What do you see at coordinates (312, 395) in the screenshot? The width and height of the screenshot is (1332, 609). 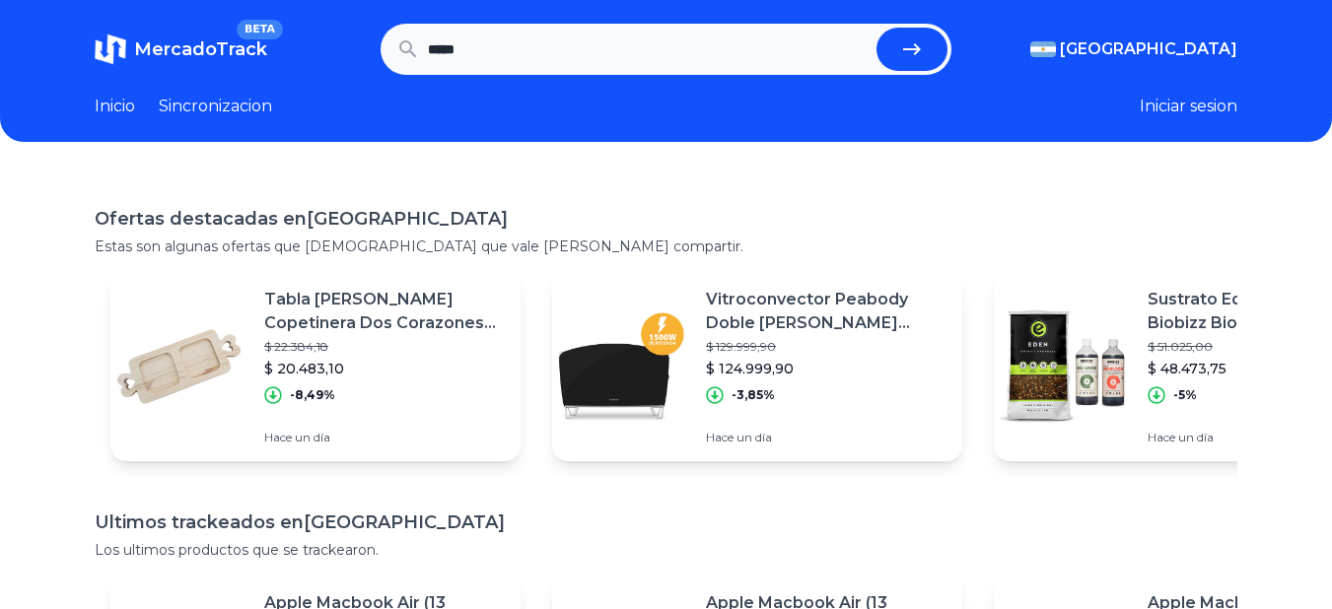 I see `p: -8,49%` at bounding box center [312, 395].